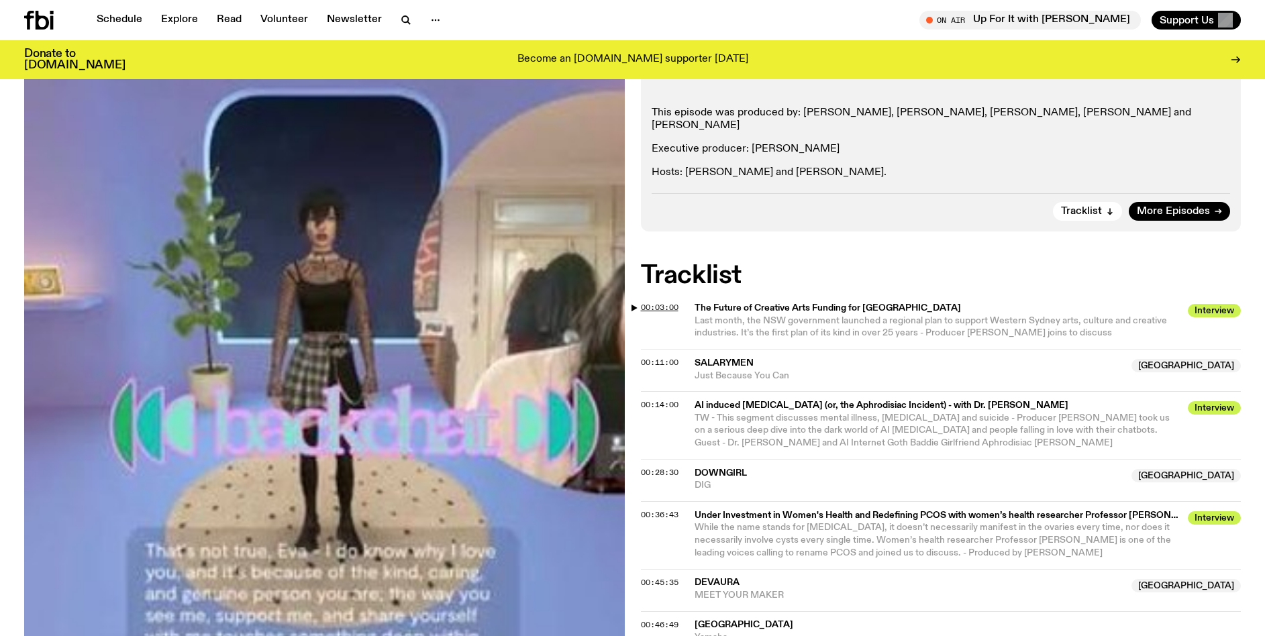 The height and width of the screenshot is (636, 1265). Describe the element at coordinates (717, 583) in the screenshot. I see `span: DEVAURA` at that location.